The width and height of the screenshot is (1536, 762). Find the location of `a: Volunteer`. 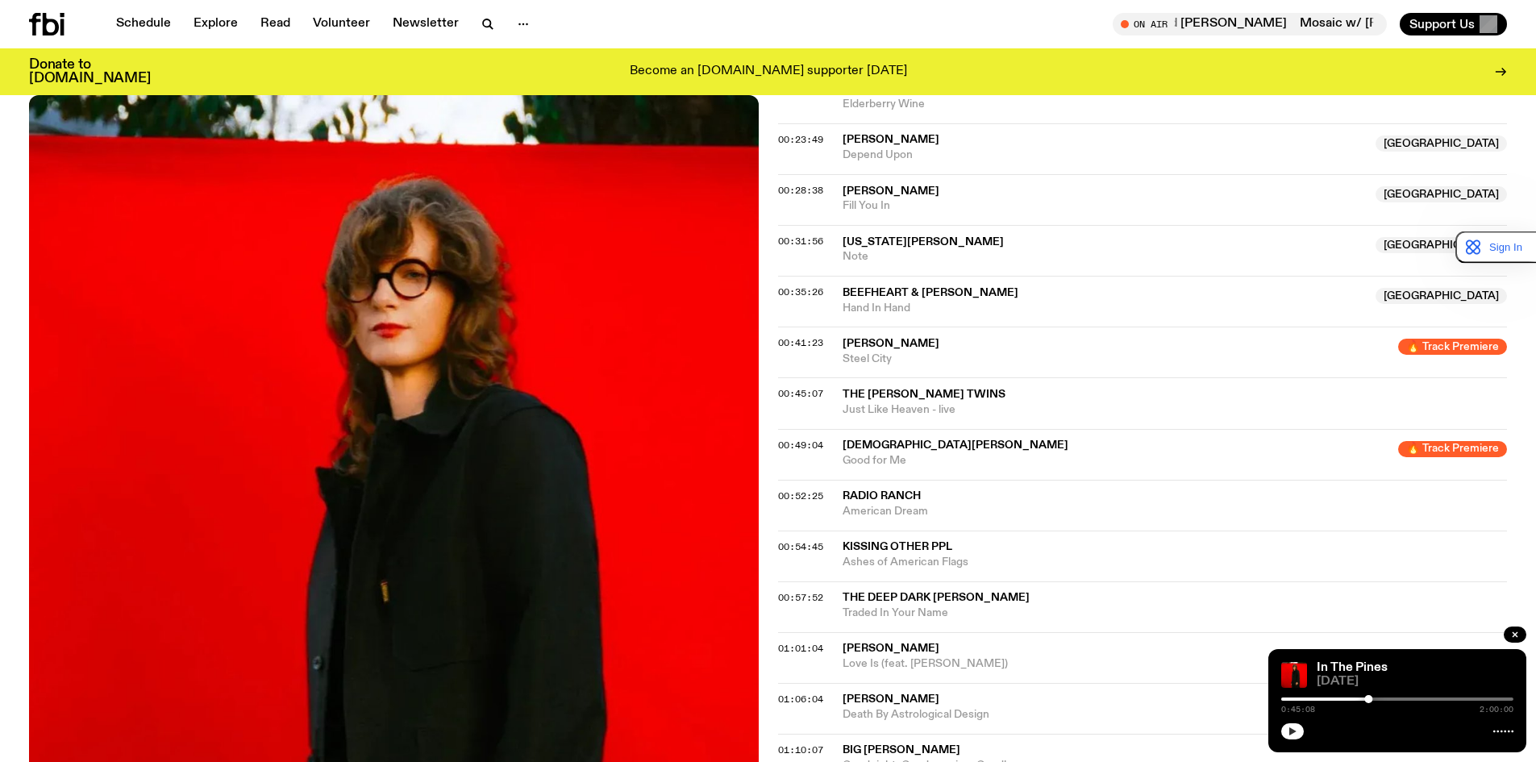

a: Volunteer is located at coordinates (341, 24).